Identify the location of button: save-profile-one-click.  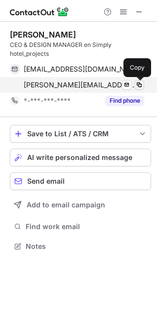
(80, 134).